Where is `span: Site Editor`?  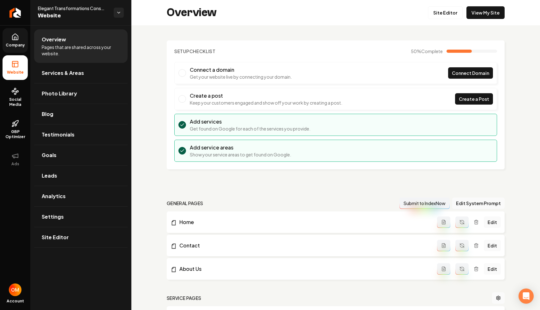 span: Site Editor is located at coordinates (55, 237).